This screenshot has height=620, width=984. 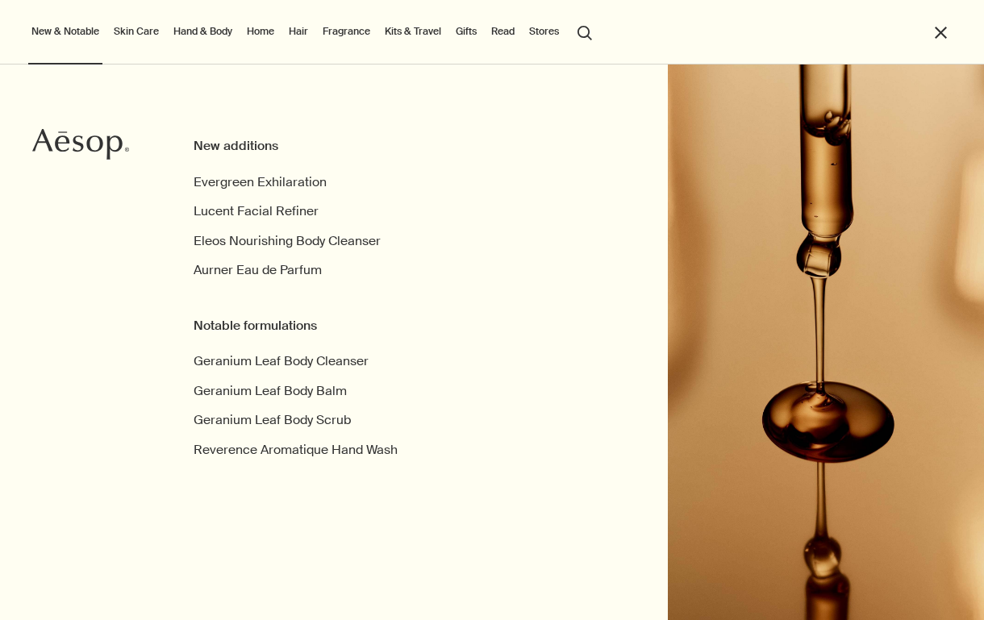 I want to click on a: Read, so click(x=502, y=31).